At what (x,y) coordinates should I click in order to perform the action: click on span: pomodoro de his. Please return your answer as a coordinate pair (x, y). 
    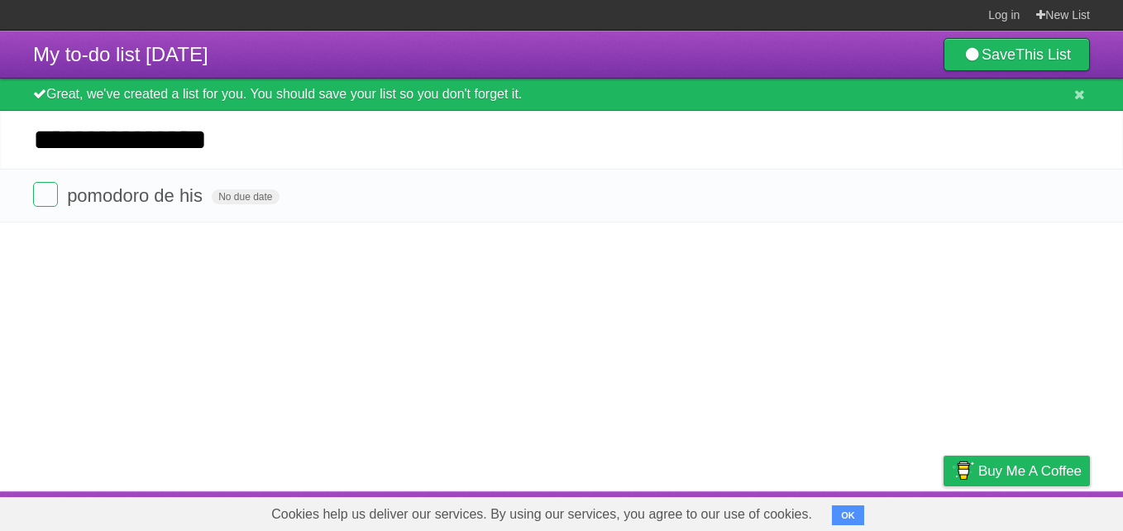
    Looking at the image, I should click on (136, 195).